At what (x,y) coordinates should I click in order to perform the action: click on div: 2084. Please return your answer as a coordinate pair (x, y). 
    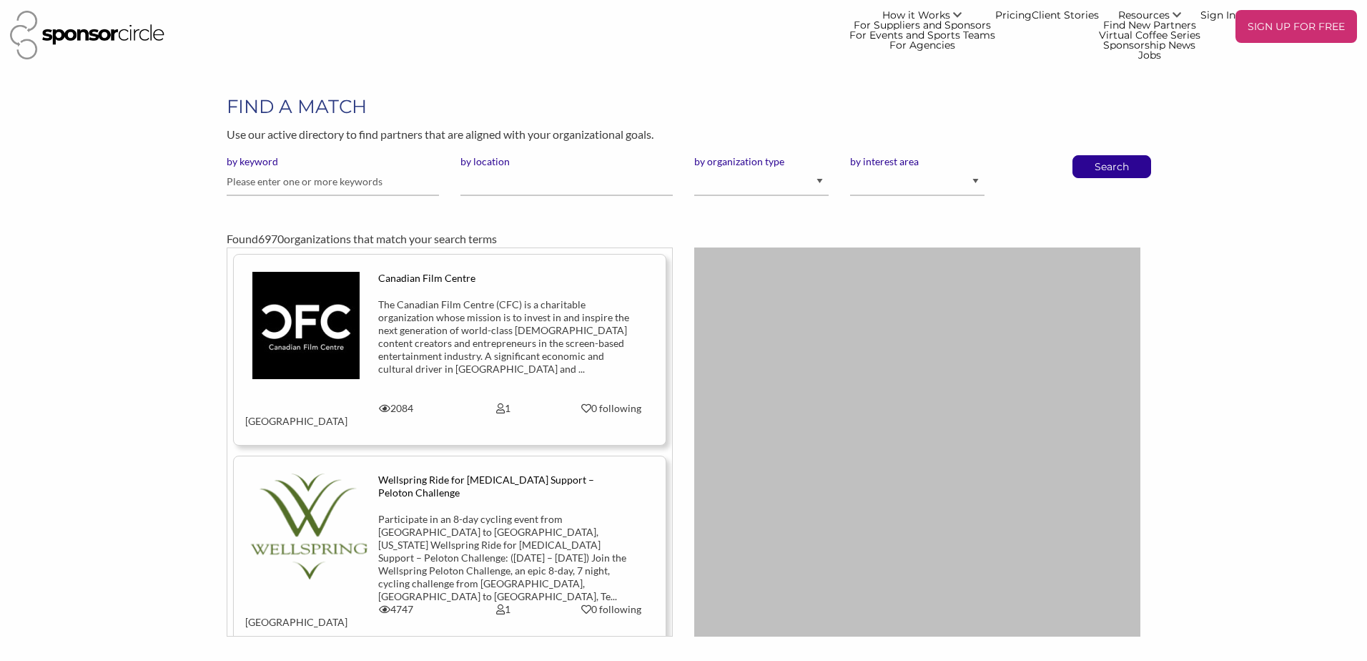
    Looking at the image, I should click on (395, 408).